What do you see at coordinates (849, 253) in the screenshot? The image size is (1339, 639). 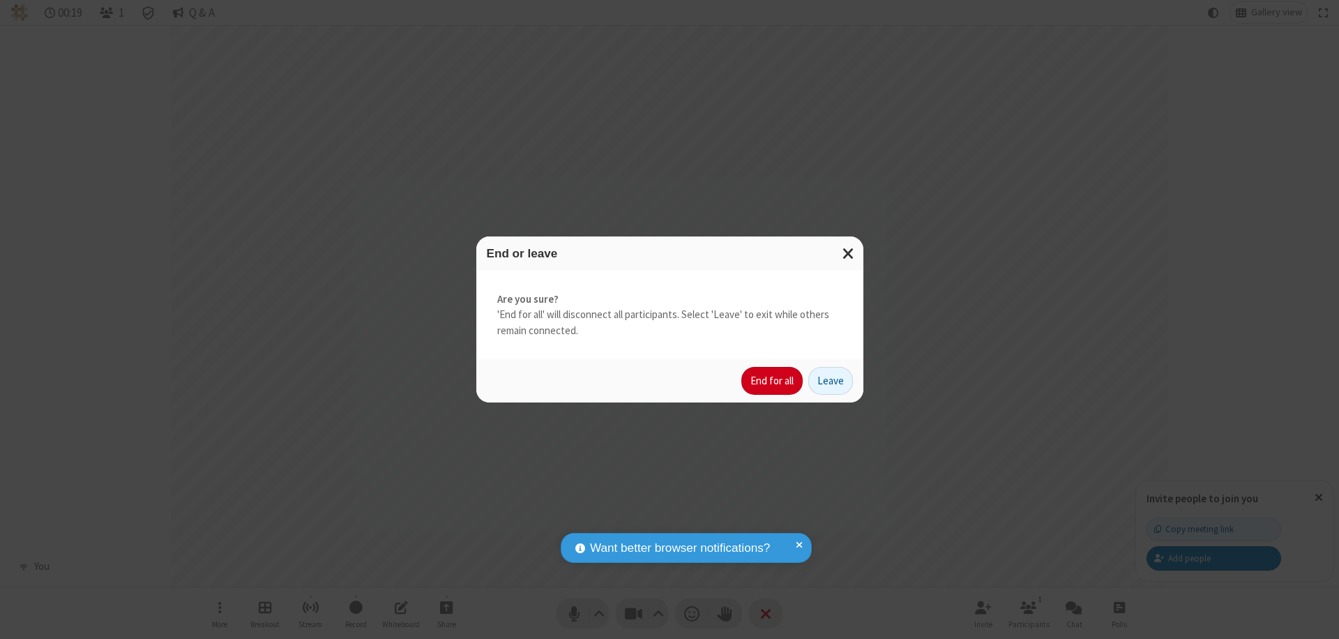 I see `button: Close modal` at bounding box center [849, 253].